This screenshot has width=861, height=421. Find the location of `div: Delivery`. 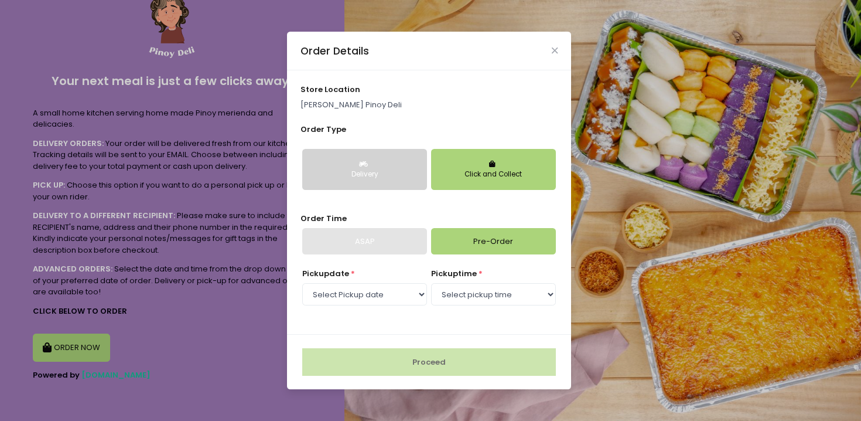

div: Delivery is located at coordinates (364, 175).